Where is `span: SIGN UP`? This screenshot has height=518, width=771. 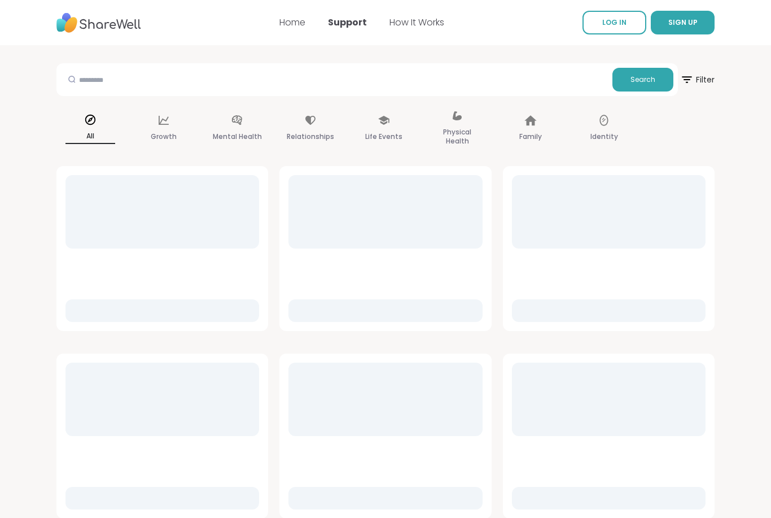 span: SIGN UP is located at coordinates (683, 22).